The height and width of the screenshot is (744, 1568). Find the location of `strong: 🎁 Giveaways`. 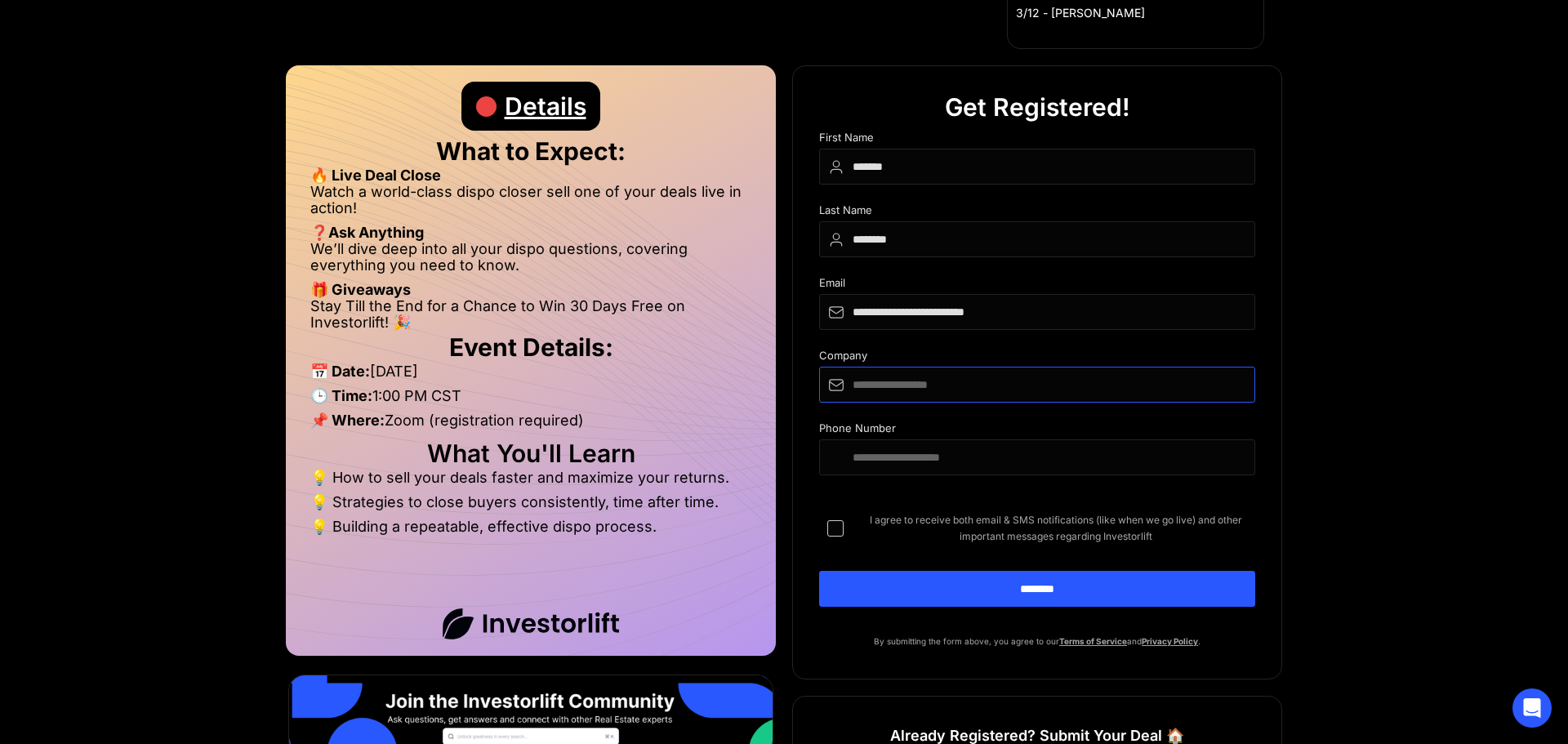

strong: 🎁 Giveaways is located at coordinates (360, 289).